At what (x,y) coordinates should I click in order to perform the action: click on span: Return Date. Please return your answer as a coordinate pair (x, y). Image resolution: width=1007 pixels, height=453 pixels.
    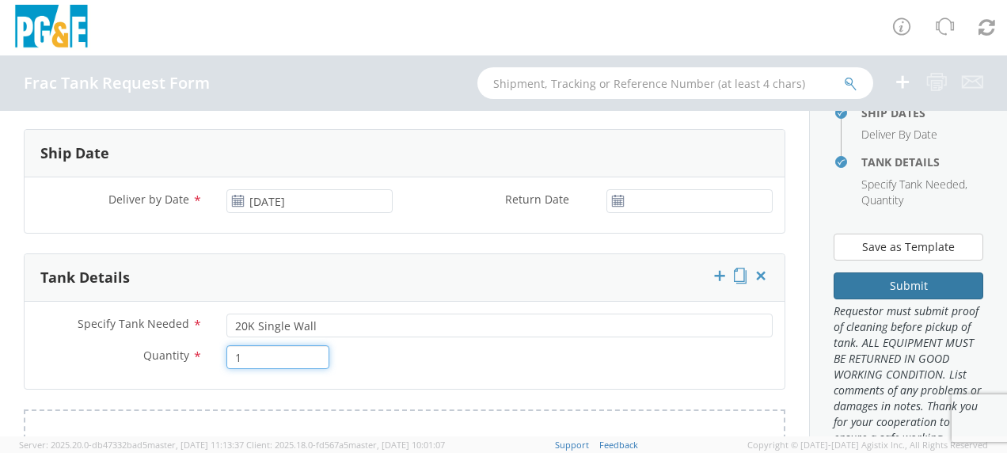
    Looking at the image, I should click on (537, 199).